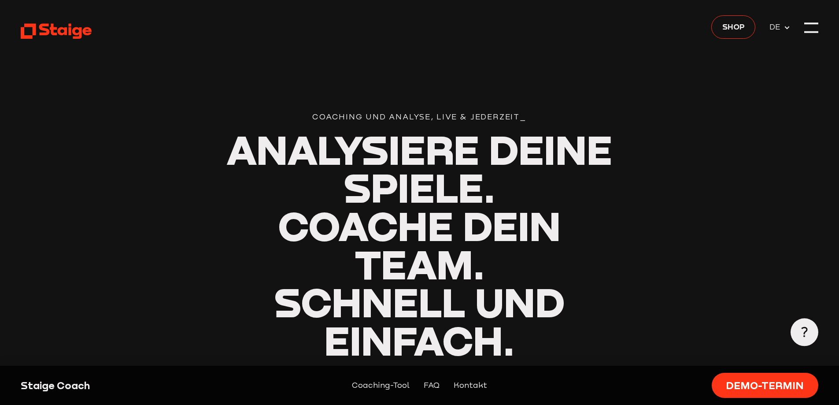 The image size is (839, 405). Describe the element at coordinates (420, 117) in the screenshot. I see `div: Coaching und Analyse, Live & Jederzeit_` at that location.